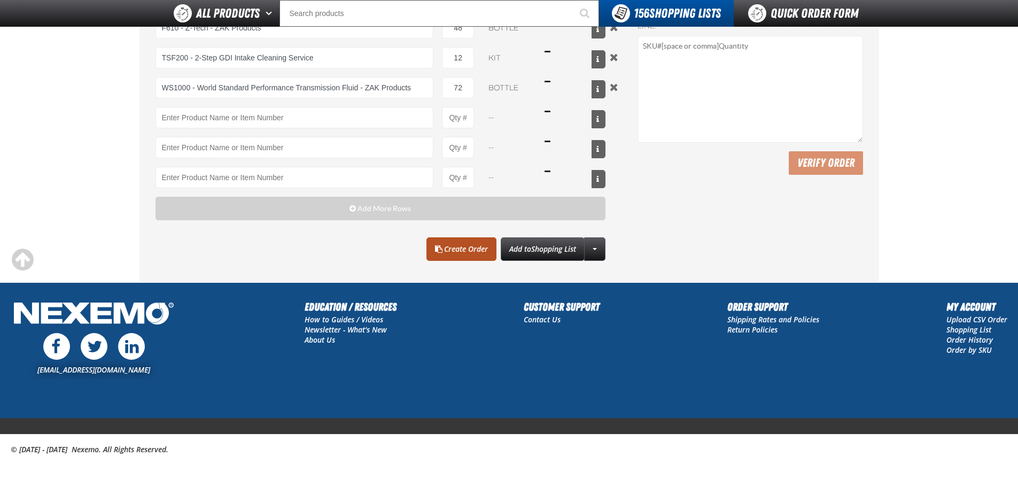  I want to click on strong: 156, so click(641, 13).